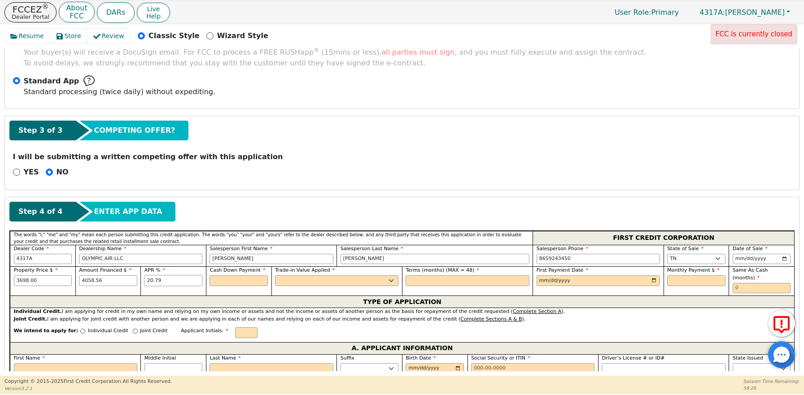  What do you see at coordinates (30, 12) in the screenshot?
I see `a: FCCEZ®Dealer Portal` at bounding box center [30, 12].